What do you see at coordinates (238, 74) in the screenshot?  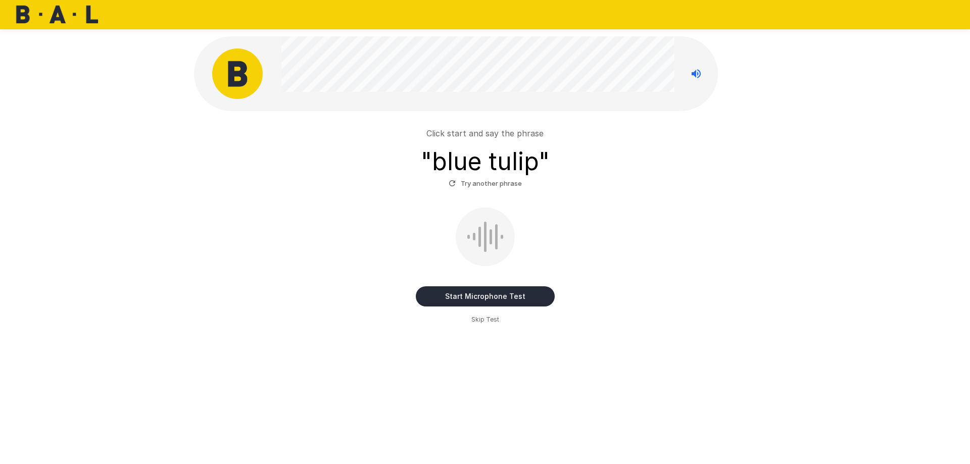 I see `img: bal_avatar.png` at bounding box center [238, 74].